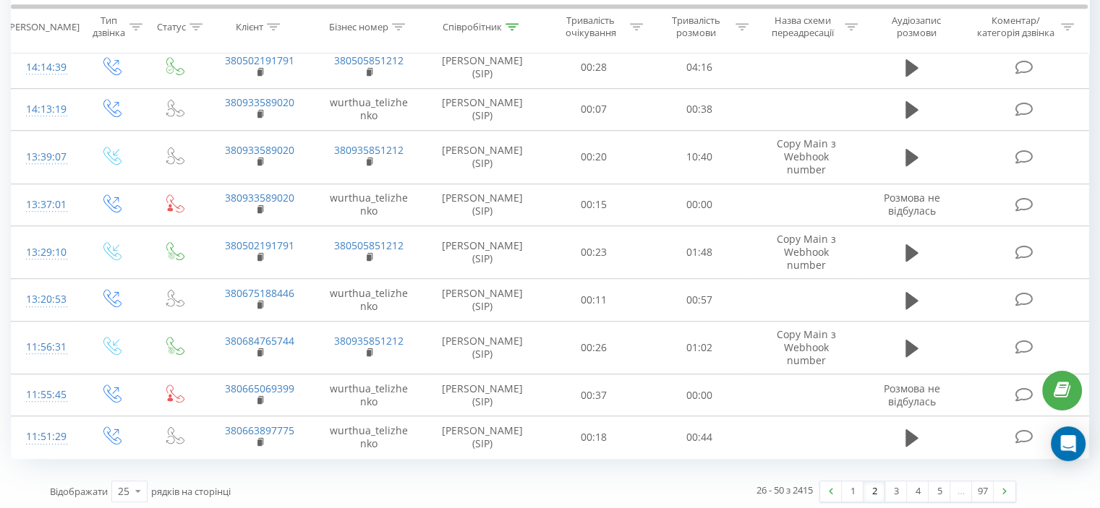 The image size is (1100, 508). What do you see at coordinates (45, 437) in the screenshot?
I see `div: 11:51:29` at bounding box center [45, 437].